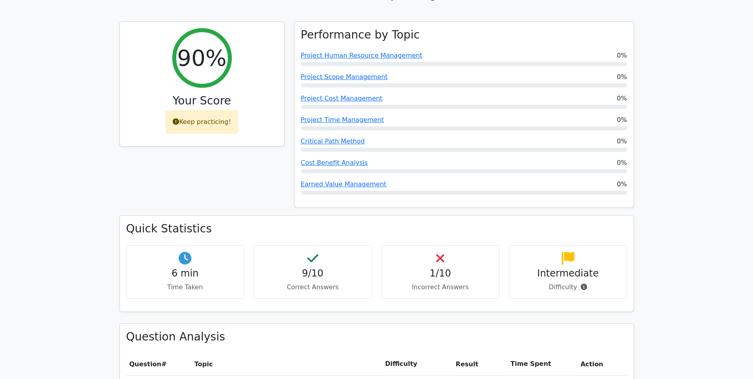 The height and width of the screenshot is (379, 753). Describe the element at coordinates (377, 229) in the screenshot. I see `h3: Quick Statistics` at that location.